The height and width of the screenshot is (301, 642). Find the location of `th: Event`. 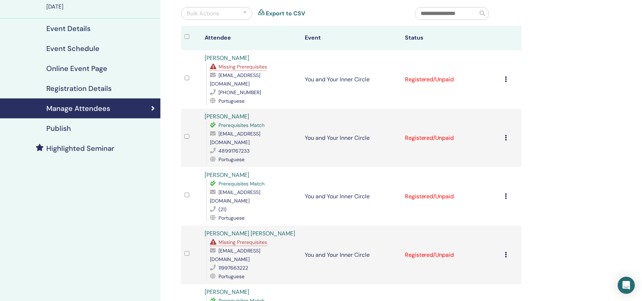

th: Event is located at coordinates (351, 38).